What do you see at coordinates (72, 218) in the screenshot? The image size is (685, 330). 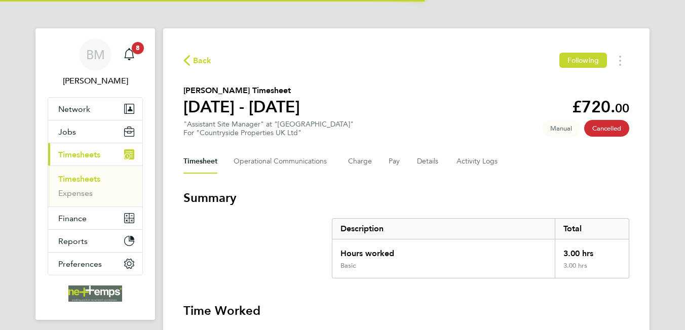 I see `span: Finance` at bounding box center [72, 218].